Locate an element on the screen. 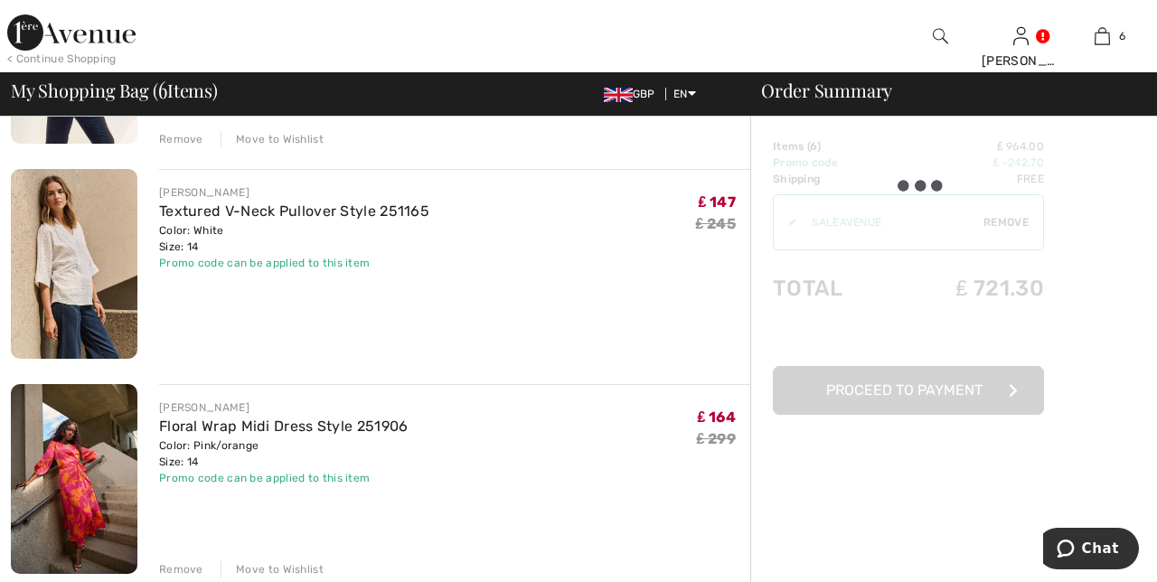 This screenshot has width=1157, height=582. span: My Shopping Bag ( Items) is located at coordinates (114, 90).